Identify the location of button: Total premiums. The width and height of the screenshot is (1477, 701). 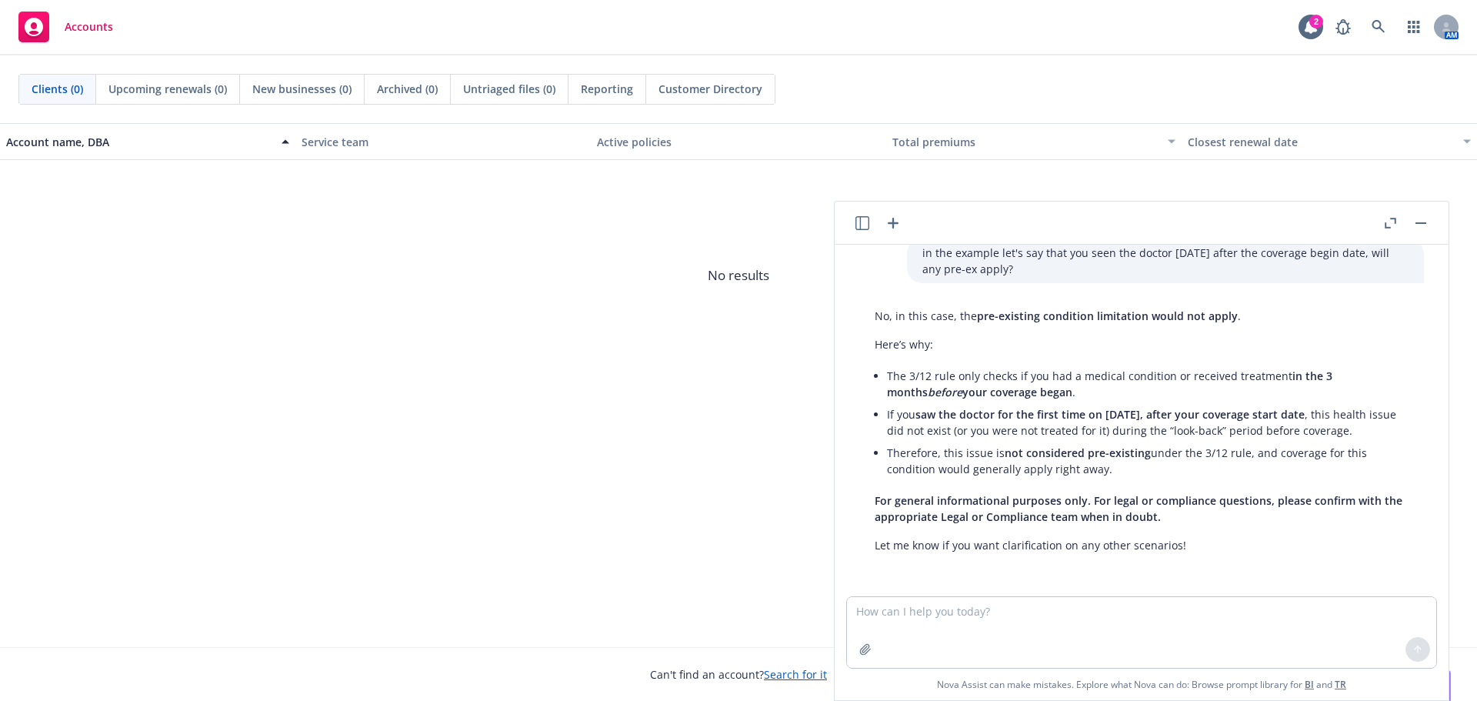
(1034, 142).